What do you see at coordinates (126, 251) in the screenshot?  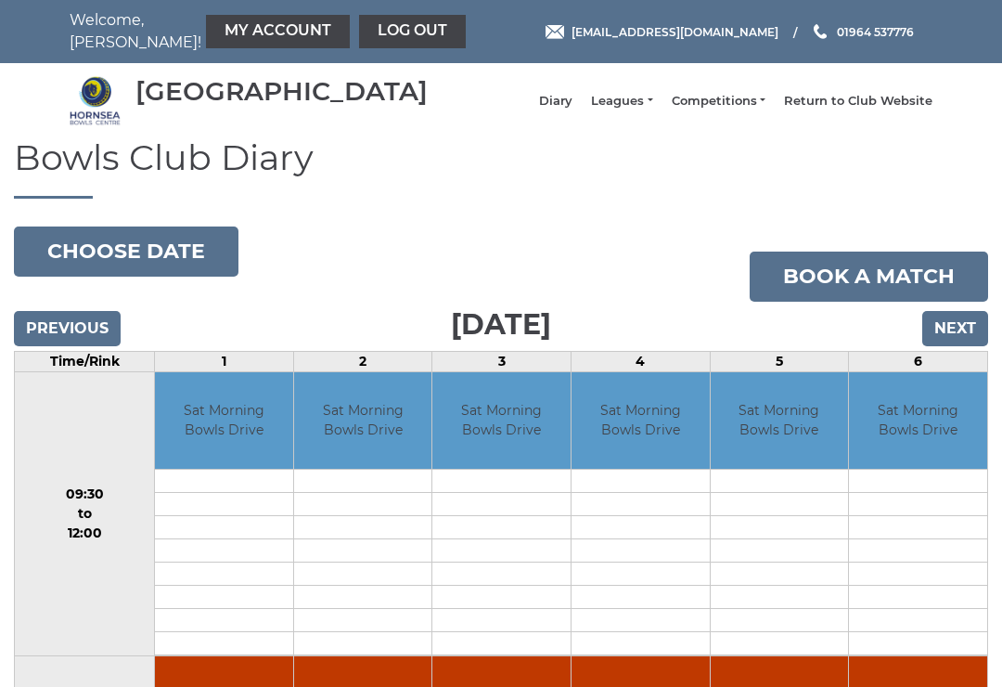 I see `button: Choose date` at bounding box center [126, 251].